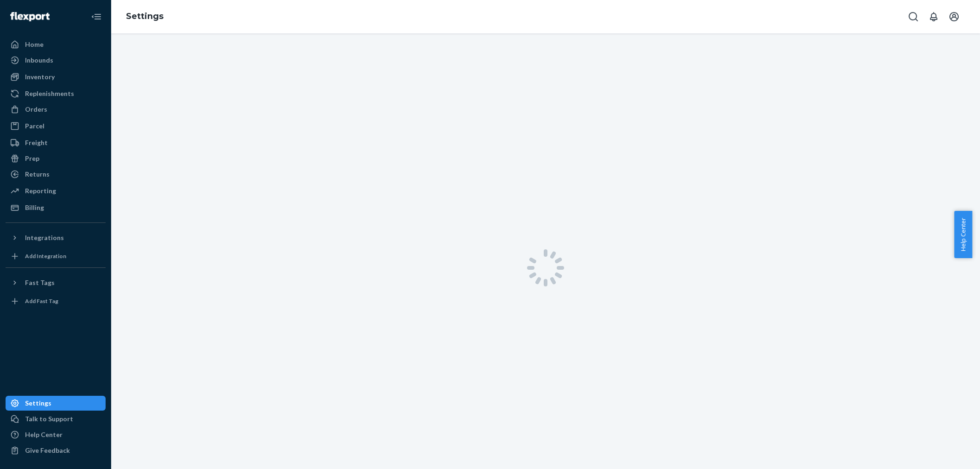 The width and height of the screenshot is (980, 469). Describe the element at coordinates (35, 126) in the screenshot. I see `div: Parcel` at that location.